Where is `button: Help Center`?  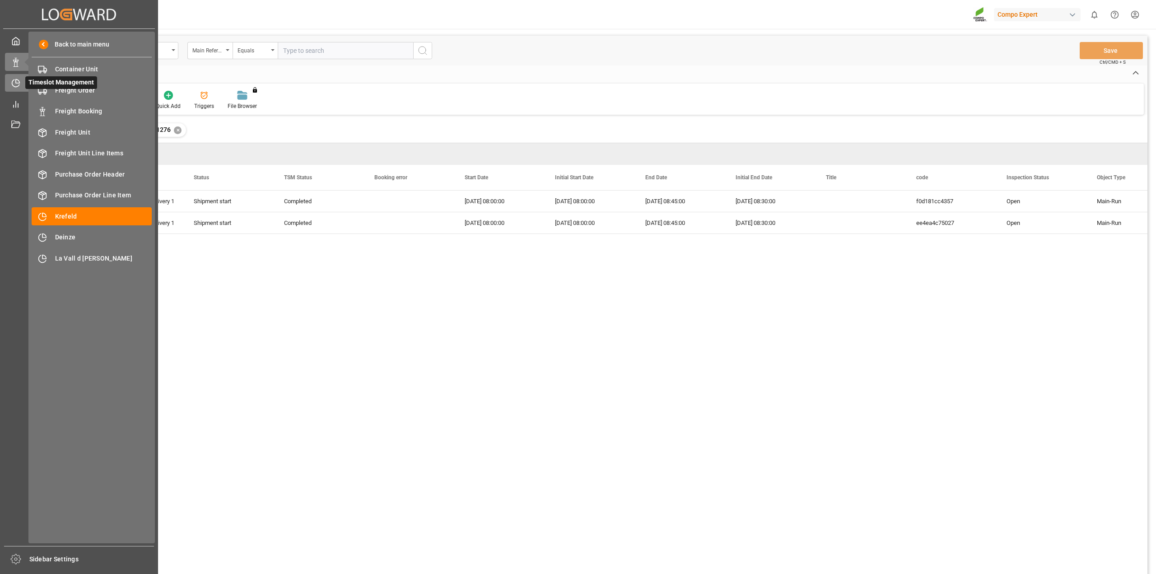
button: Help Center is located at coordinates (1115, 14).